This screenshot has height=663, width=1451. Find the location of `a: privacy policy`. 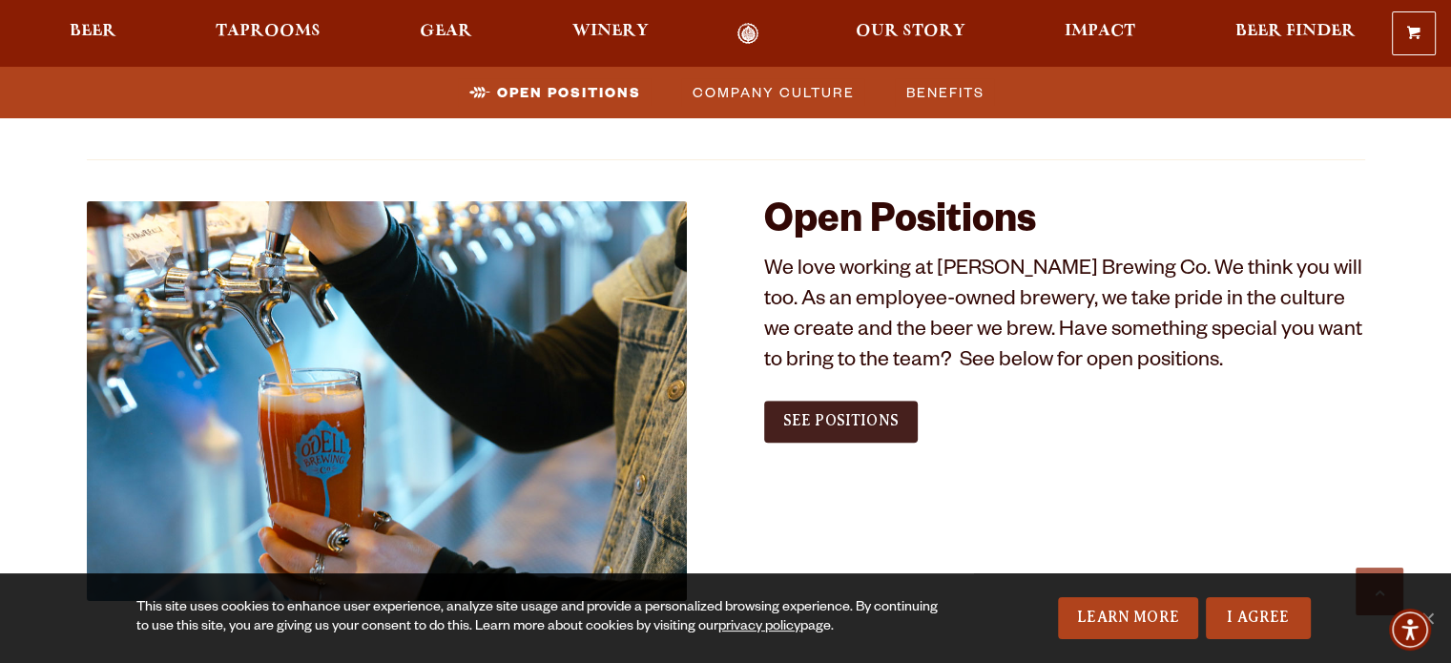

a: privacy policy is located at coordinates (759, 628).